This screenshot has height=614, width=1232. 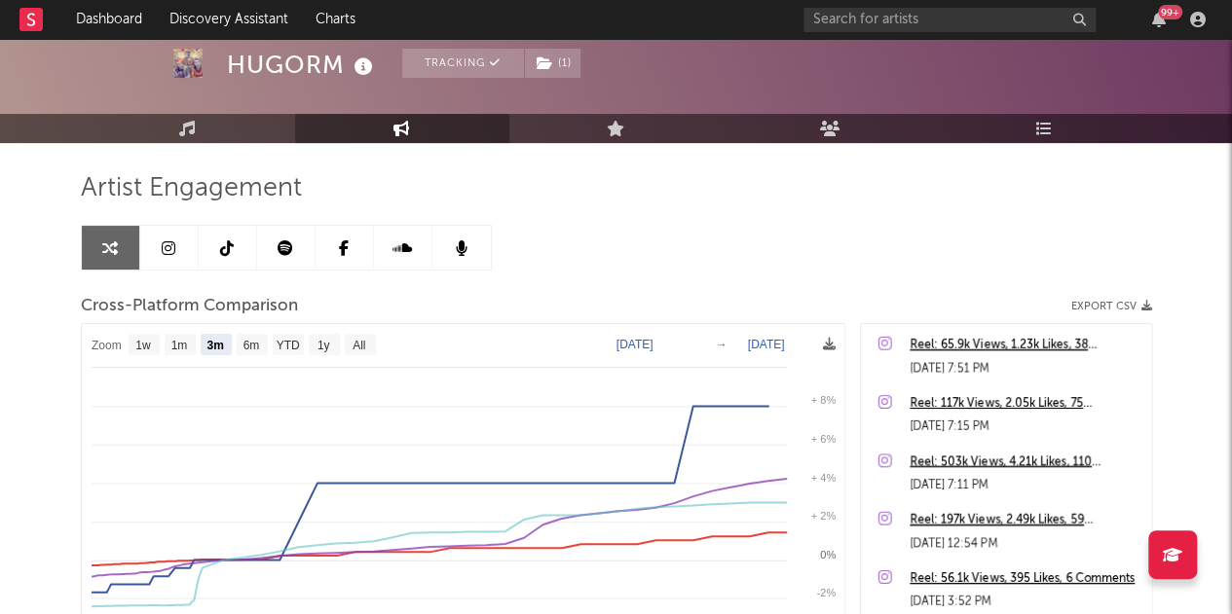 I want to click on div: Reel: 56.1k Views, 395 Likes, 6 Comments, so click(x=1025, y=579).